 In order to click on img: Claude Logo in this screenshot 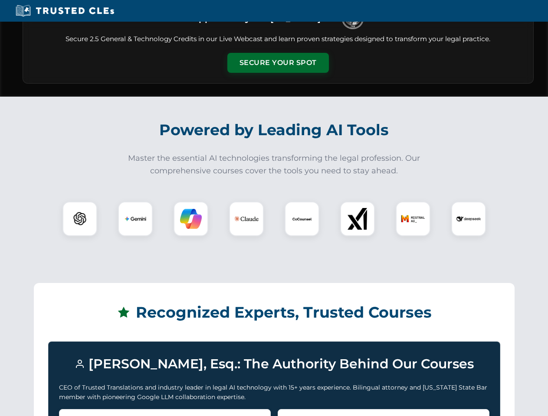, I will do `click(246, 219)`.